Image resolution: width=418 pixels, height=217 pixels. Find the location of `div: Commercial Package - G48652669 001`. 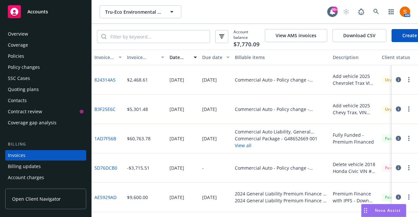

div: Commercial Package - G48652669 001 is located at coordinates (281, 139).